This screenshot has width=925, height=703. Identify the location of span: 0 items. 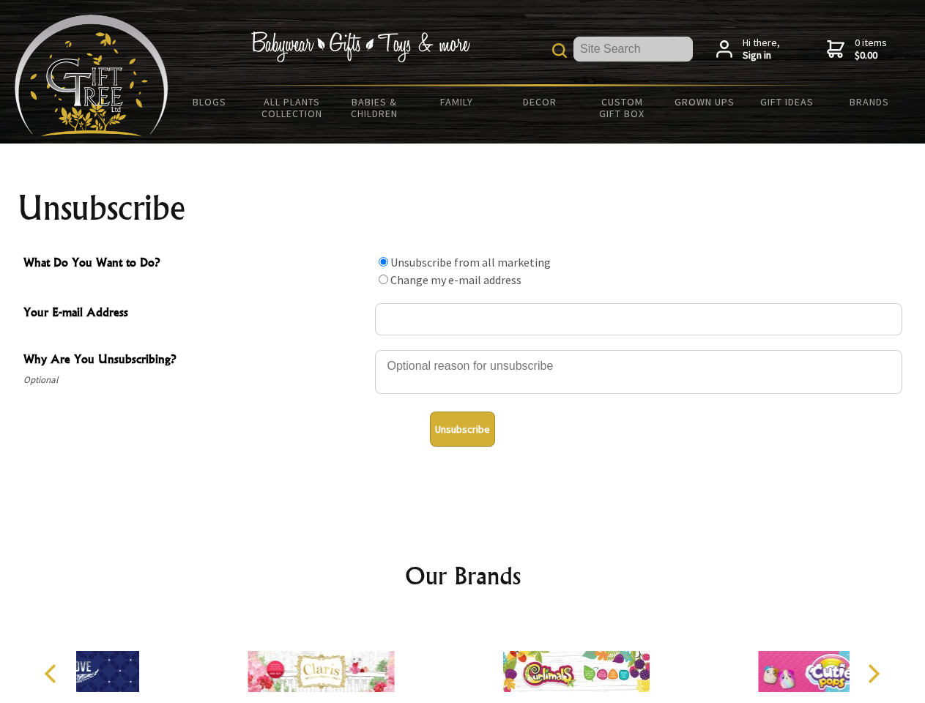
(871, 49).